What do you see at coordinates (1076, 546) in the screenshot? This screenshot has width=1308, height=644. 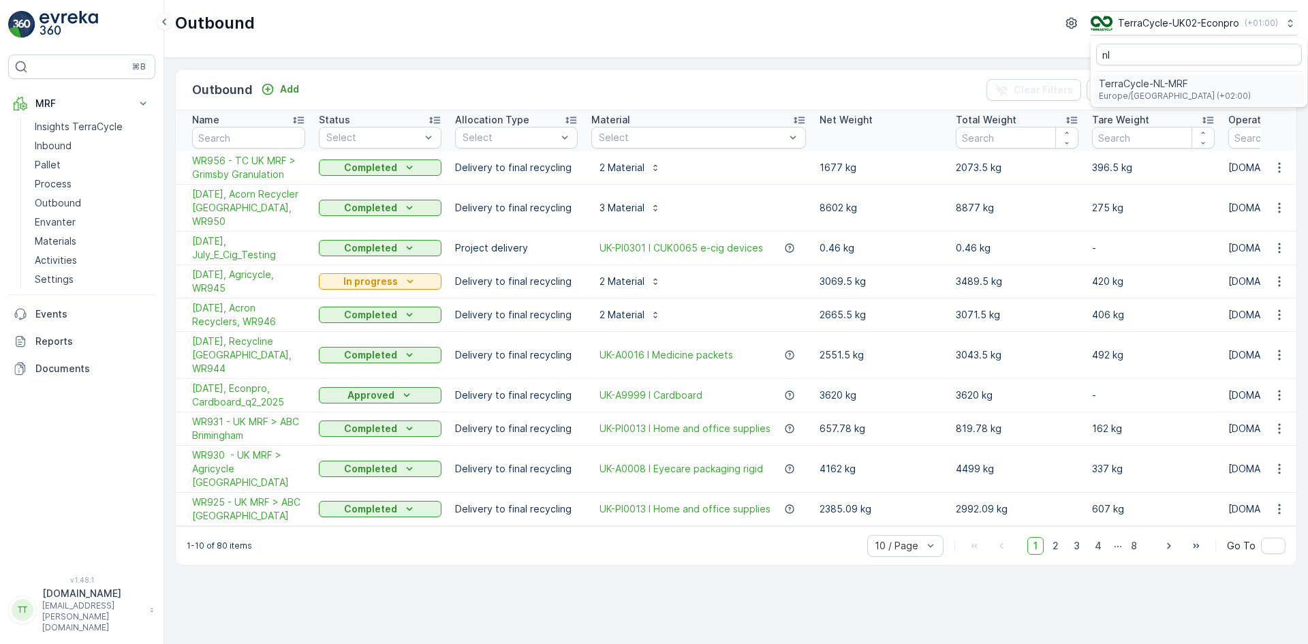 I see `span: 3` at bounding box center [1076, 546].